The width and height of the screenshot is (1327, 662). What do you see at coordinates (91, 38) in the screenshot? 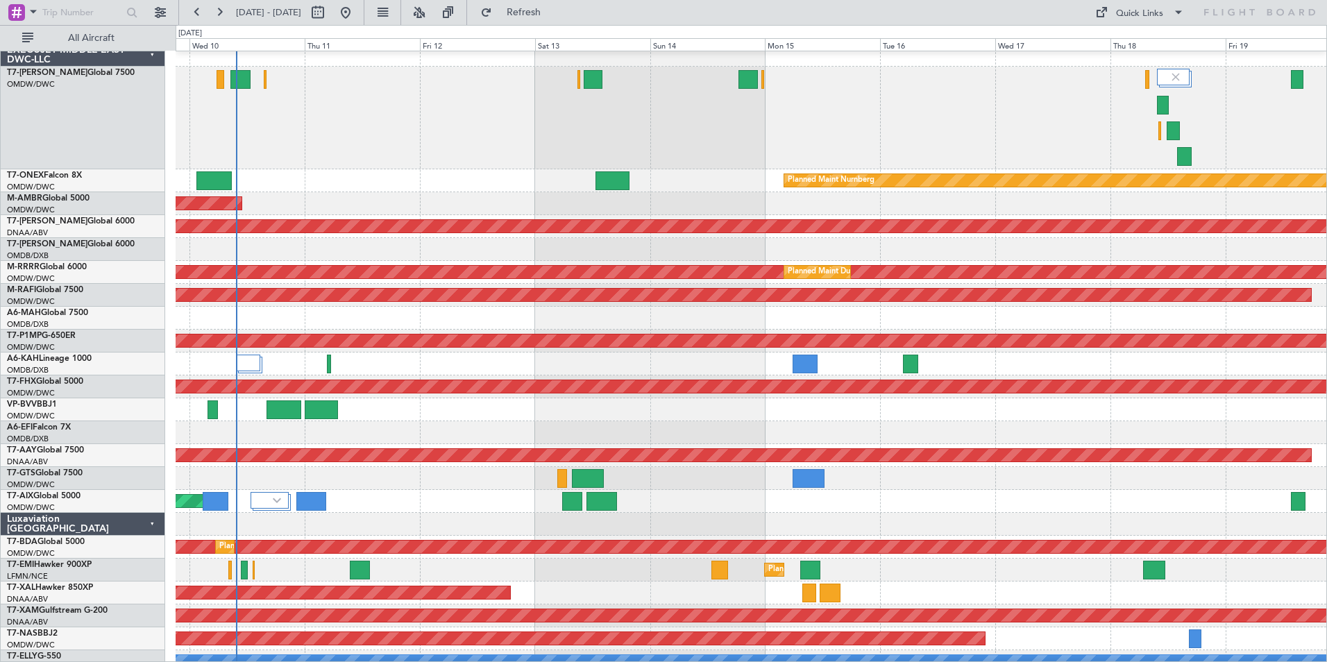
I see `span: All Aircraft` at bounding box center [91, 38].